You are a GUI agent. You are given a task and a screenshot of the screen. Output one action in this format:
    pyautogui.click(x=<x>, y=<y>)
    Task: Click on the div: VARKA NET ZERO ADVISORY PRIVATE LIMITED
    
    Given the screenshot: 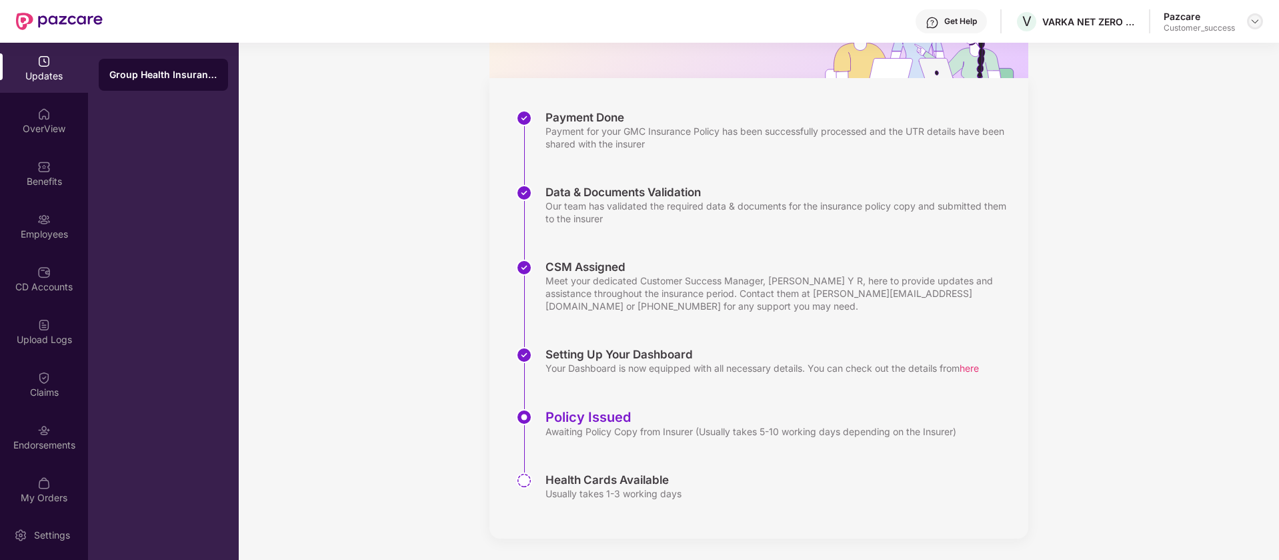 What is the action you would take?
    pyautogui.click(x=1089, y=21)
    